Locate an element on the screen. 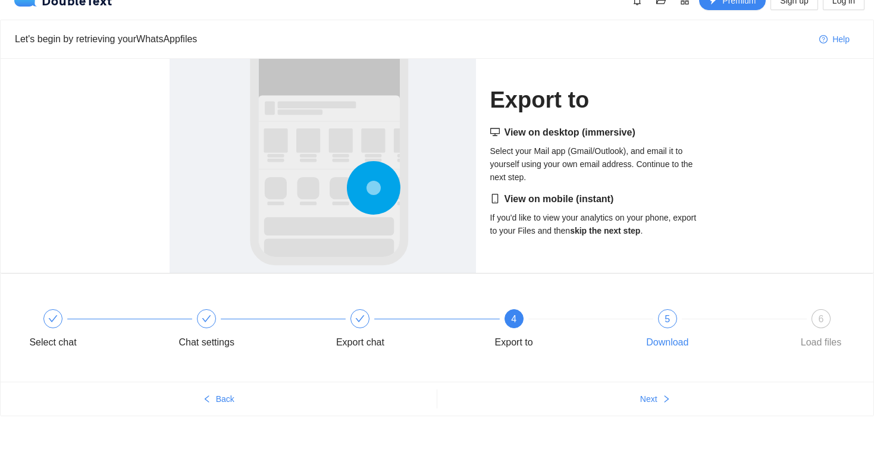  div: Download is located at coordinates (667, 343).